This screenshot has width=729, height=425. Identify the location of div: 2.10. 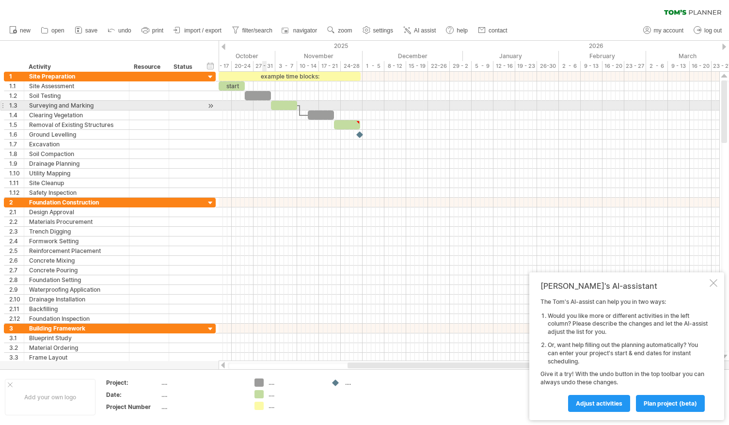
(16, 299).